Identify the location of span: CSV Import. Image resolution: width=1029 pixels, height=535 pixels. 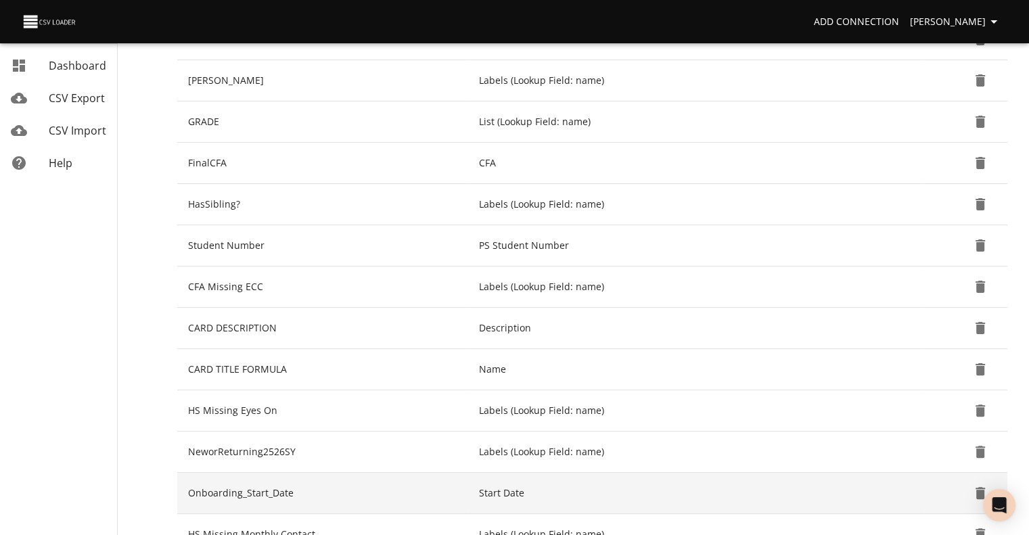
(77, 131).